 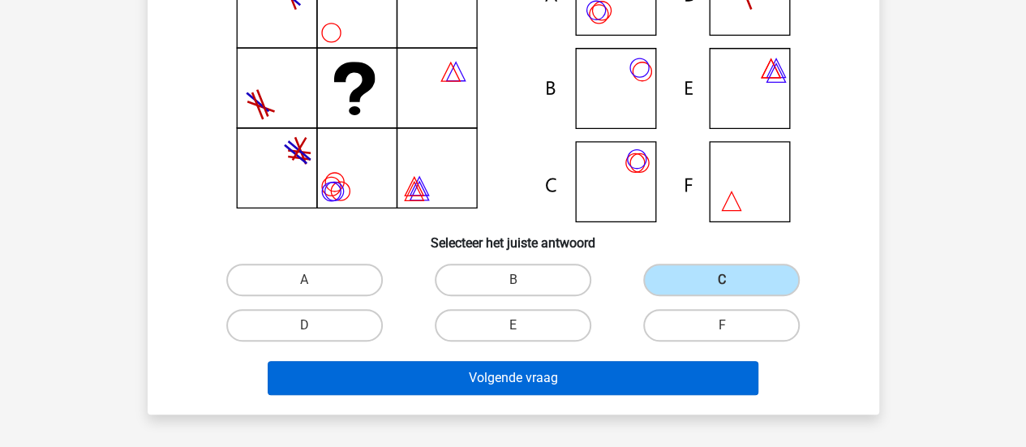 I want to click on h6: Selecteer het juiste antwoord, so click(x=514, y=236).